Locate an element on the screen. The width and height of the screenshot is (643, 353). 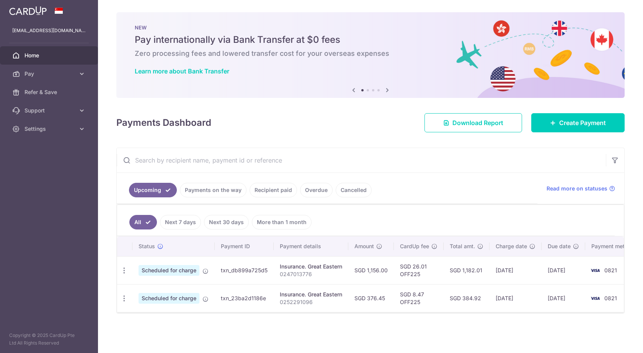
a: Next 30 days is located at coordinates (226, 222).